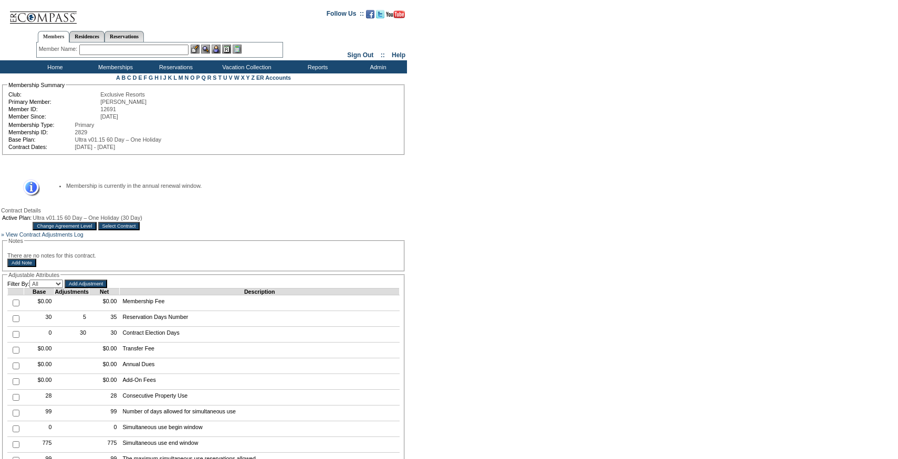 The image size is (898, 459). Describe the element at coordinates (380, 14) in the screenshot. I see `img: Follow us on Twitter` at that location.